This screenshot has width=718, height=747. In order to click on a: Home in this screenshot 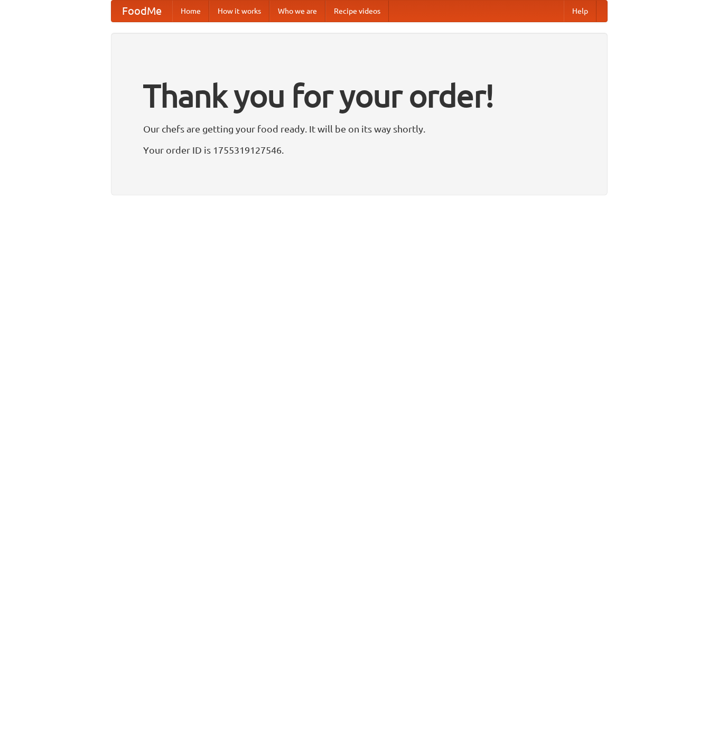, I will do `click(191, 11)`.